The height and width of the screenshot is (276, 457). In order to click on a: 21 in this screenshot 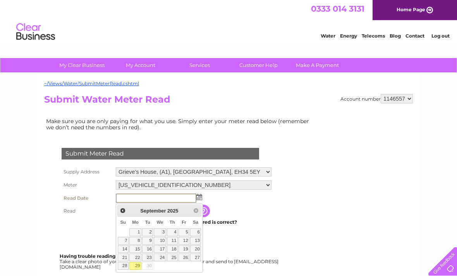, I will do `click(123, 258)`.